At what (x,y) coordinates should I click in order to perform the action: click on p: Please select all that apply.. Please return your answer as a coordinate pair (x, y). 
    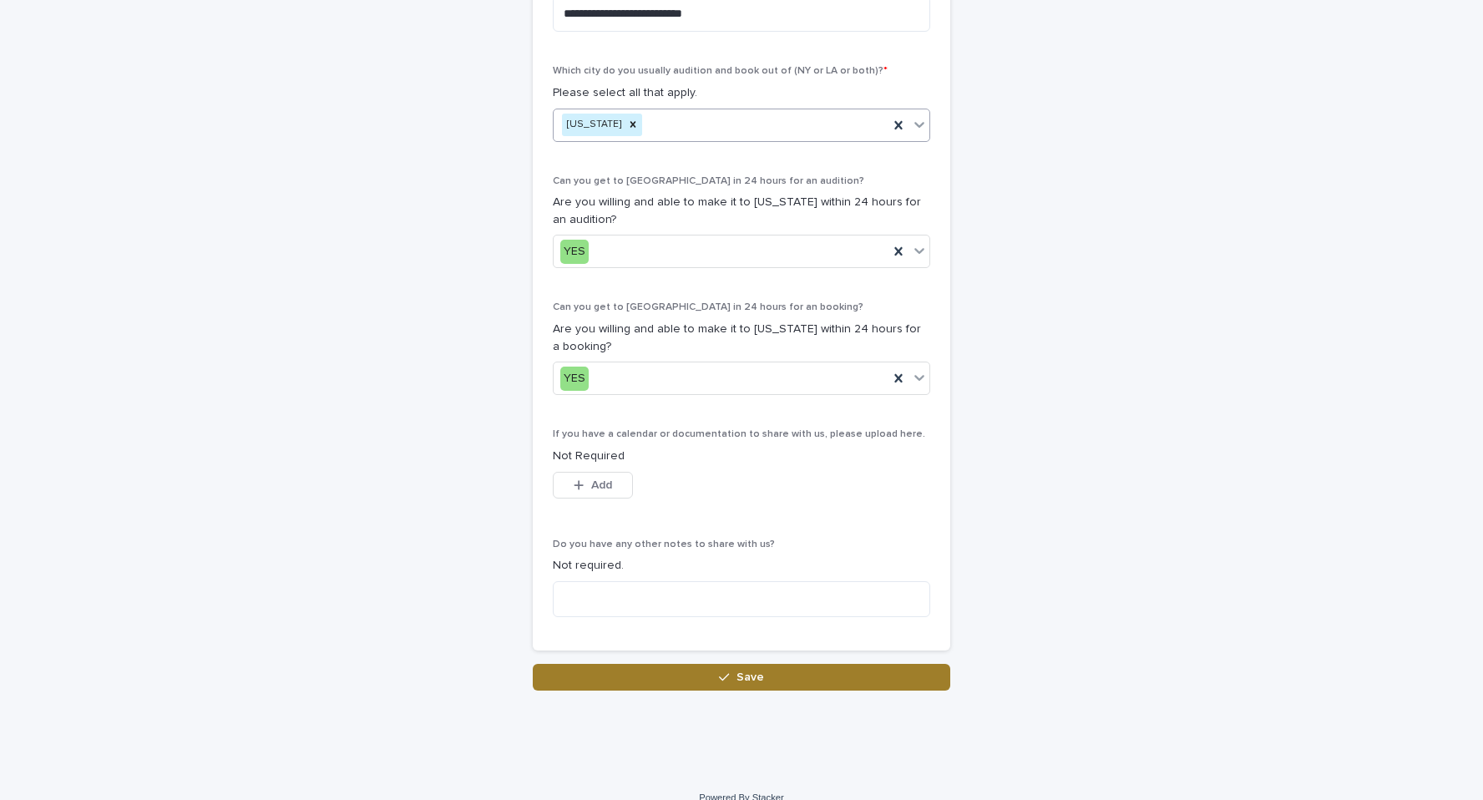
    Looking at the image, I should click on (742, 93).